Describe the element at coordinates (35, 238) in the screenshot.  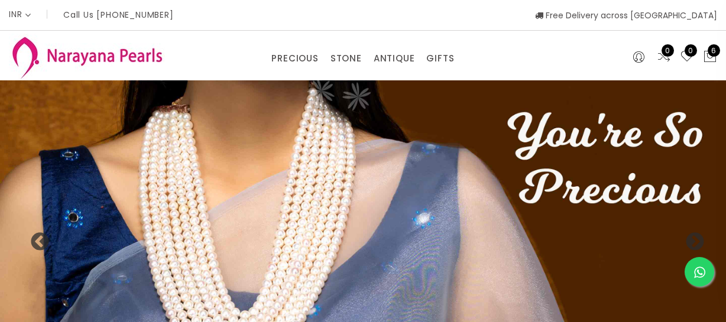
I see `button: Previous` at that location.